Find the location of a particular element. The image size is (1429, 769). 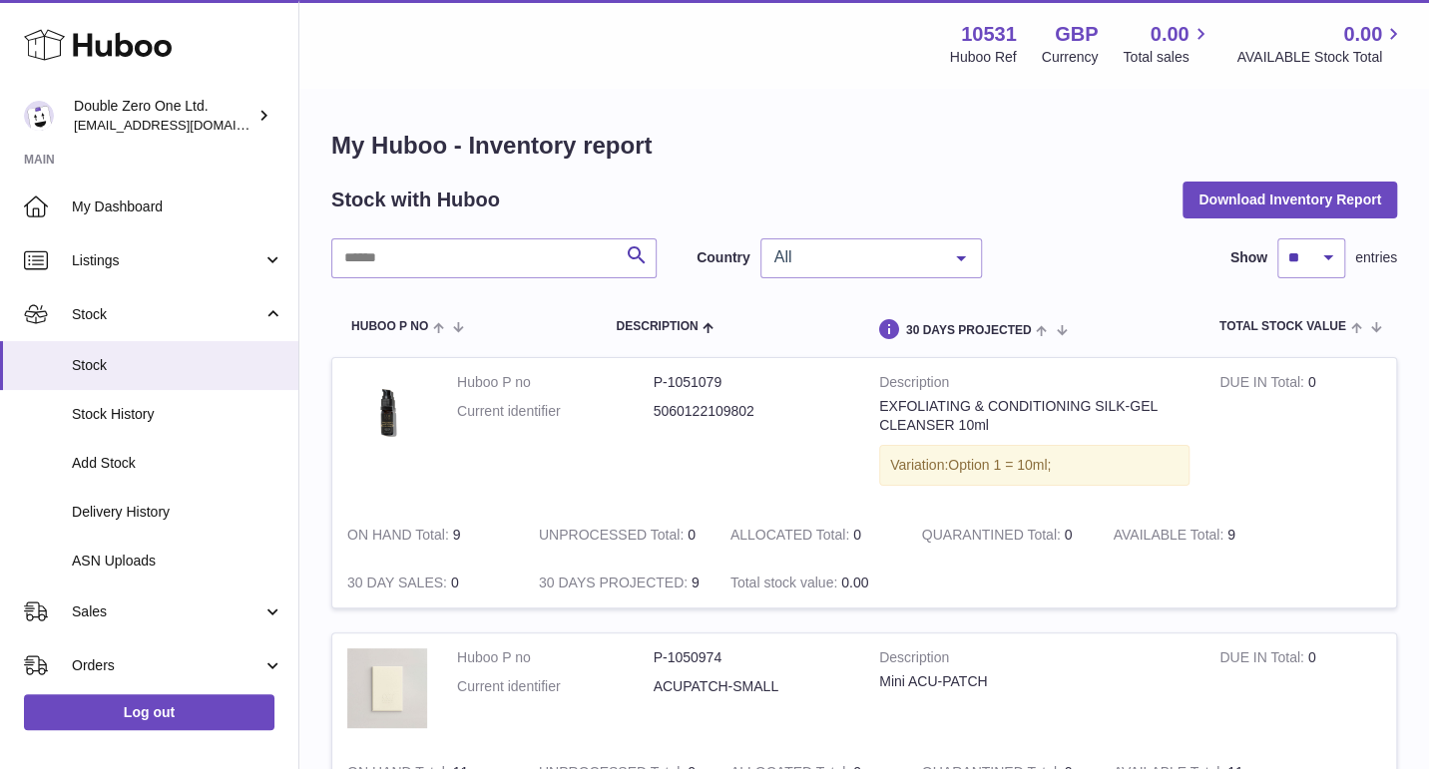

div: Mini ACU-PATCH is located at coordinates (1034, 681).